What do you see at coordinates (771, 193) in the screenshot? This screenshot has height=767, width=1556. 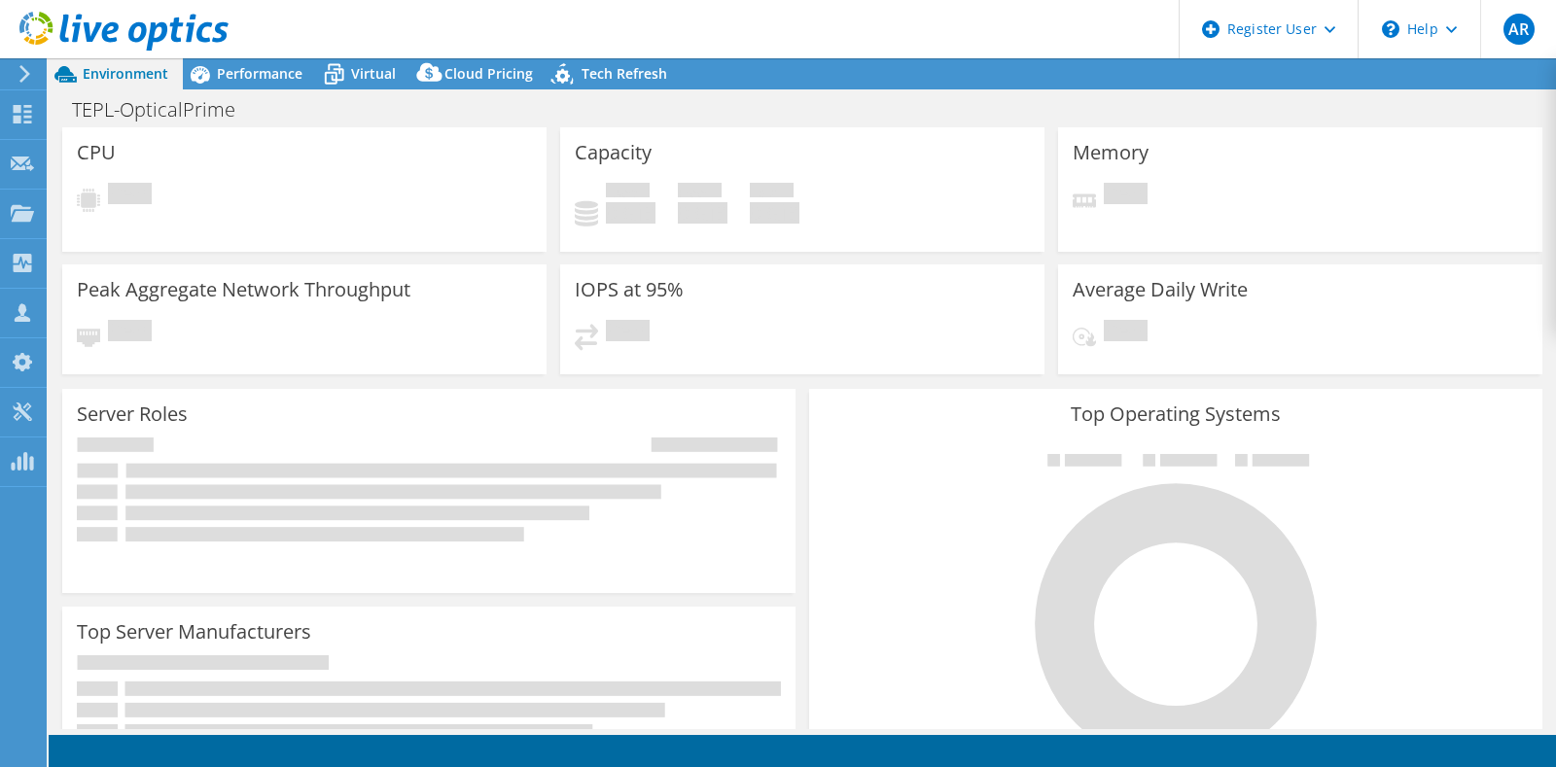 I see `span: Total` at bounding box center [771, 193].